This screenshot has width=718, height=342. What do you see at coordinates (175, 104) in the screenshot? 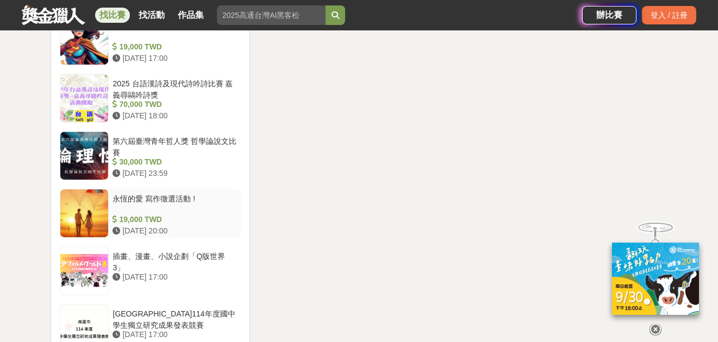
I see `div: 70,000 TWD` at bounding box center [175, 104].